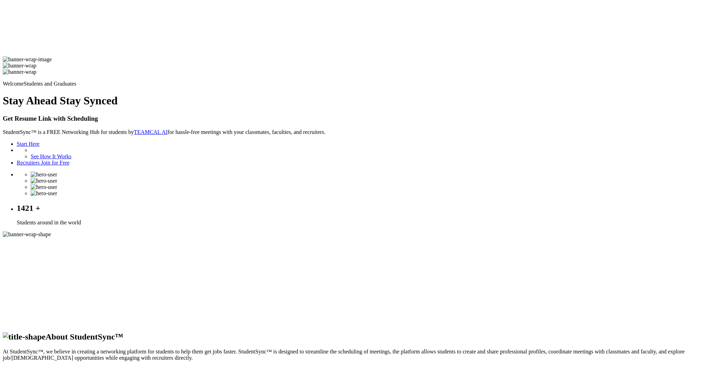 This screenshot has height=367, width=713. Describe the element at coordinates (51, 156) in the screenshot. I see `a: See How It Works` at that location.